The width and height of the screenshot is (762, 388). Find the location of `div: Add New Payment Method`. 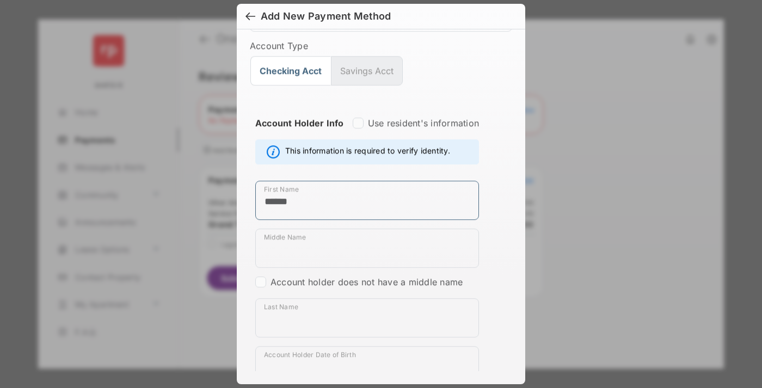

div: Add New Payment Method is located at coordinates (325, 16).